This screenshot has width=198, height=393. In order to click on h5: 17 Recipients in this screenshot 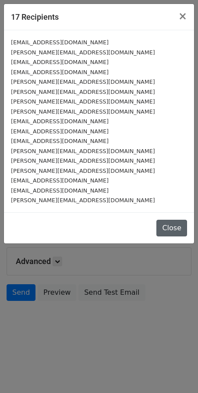, I will do `click(35, 17)`.